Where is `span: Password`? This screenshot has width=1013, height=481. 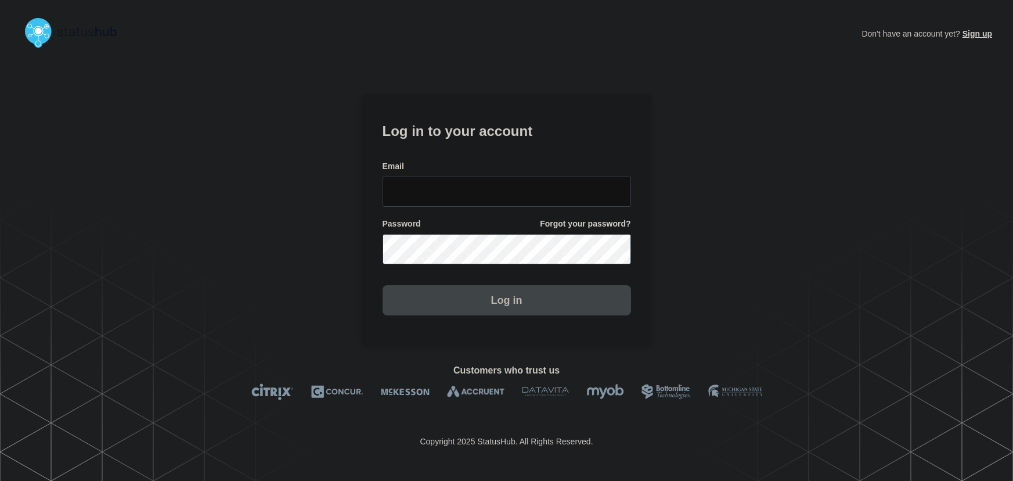 span: Password is located at coordinates (402, 224).